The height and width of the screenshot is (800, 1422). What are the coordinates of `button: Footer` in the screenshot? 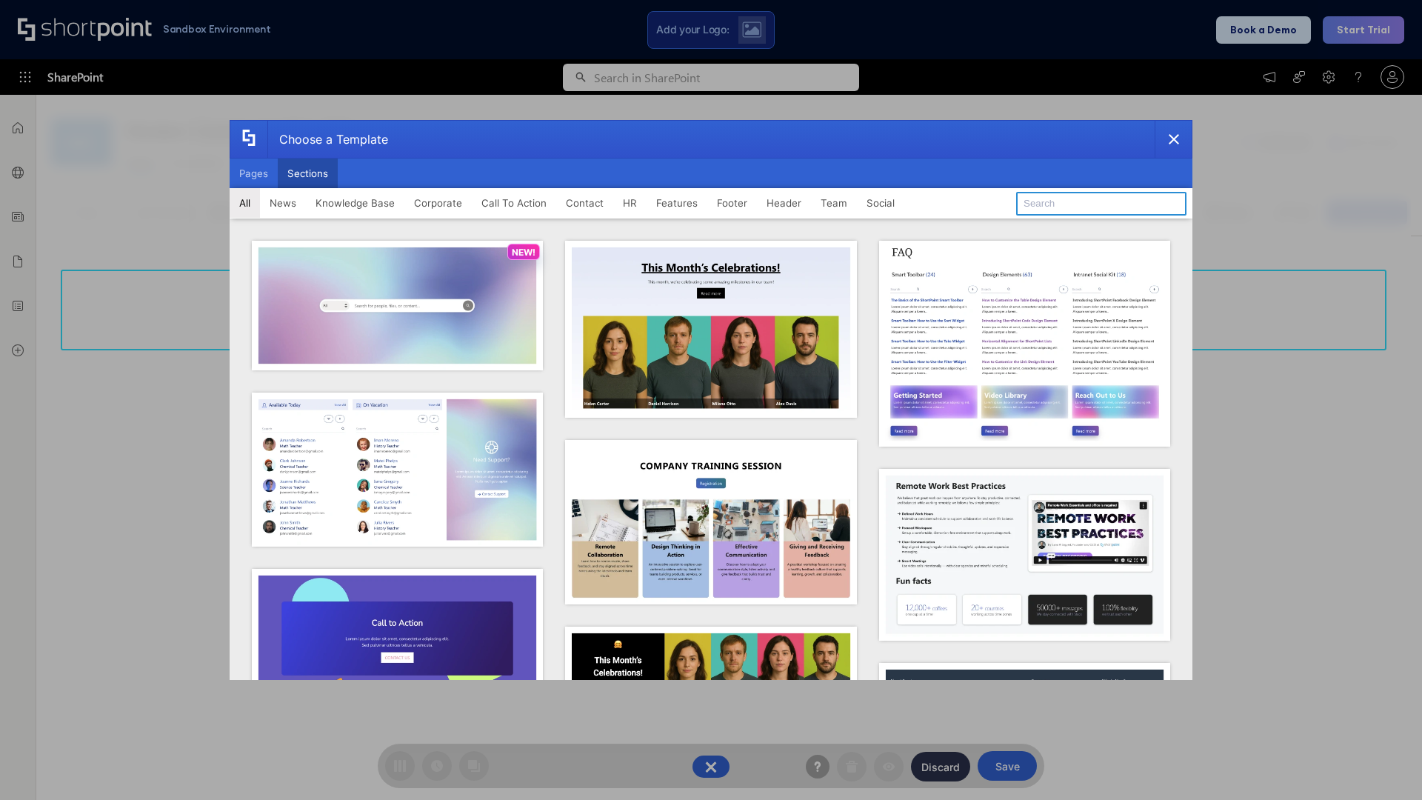 It's located at (732, 203).